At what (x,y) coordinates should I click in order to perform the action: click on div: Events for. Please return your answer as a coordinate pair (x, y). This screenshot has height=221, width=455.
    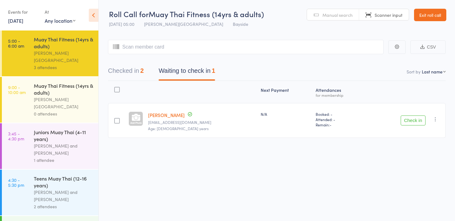
    Looking at the image, I should click on (23, 12).